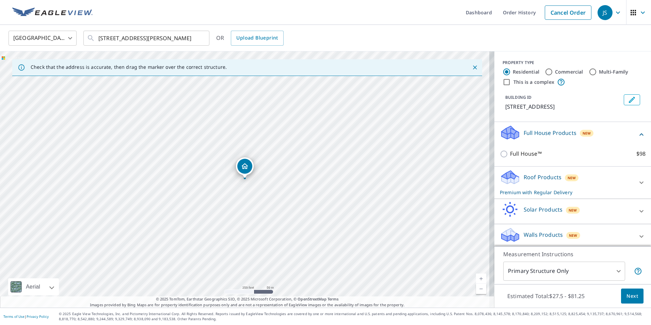 The height and width of the screenshot is (325, 651). Describe the element at coordinates (632, 296) in the screenshot. I see `button: Next` at that location.